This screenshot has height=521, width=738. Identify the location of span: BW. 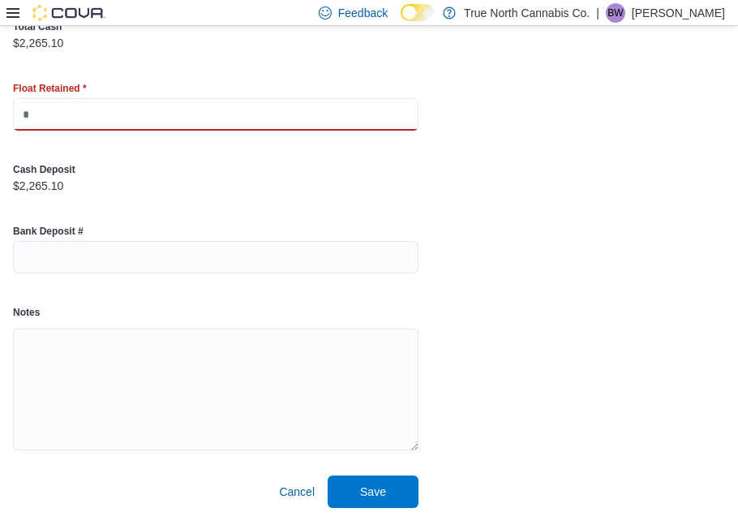
(615, 13).